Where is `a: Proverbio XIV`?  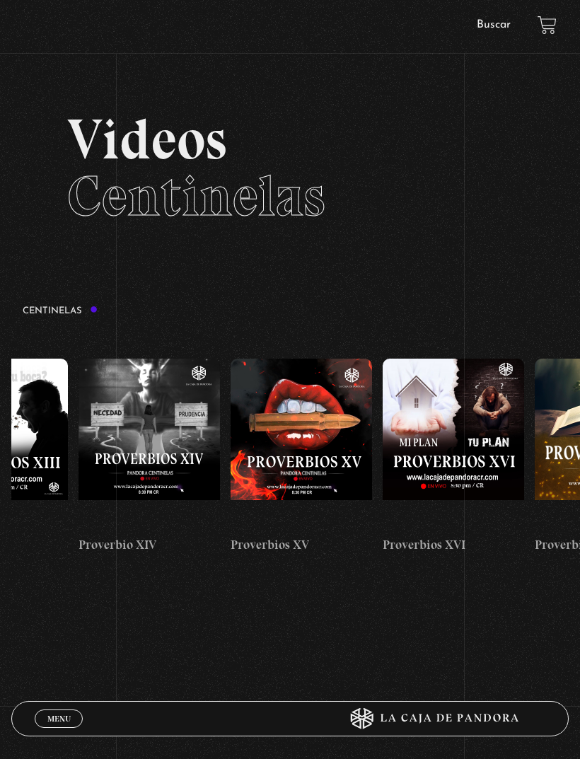 a: Proverbio XIV is located at coordinates (149, 456).